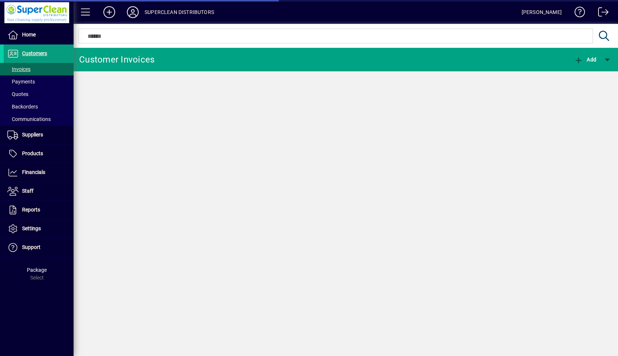 Image resolution: width=618 pixels, height=356 pixels. What do you see at coordinates (32, 154) in the screenshot?
I see `span: Products` at bounding box center [32, 154].